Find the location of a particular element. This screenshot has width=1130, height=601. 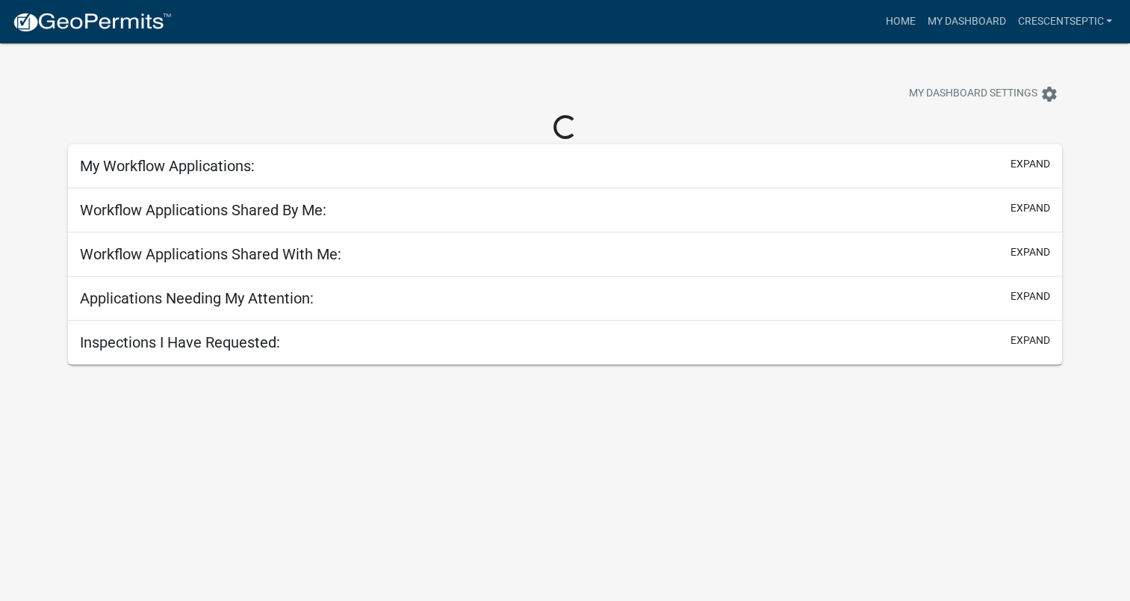

h5: Inspections I Have Requested: is located at coordinates (180, 342).